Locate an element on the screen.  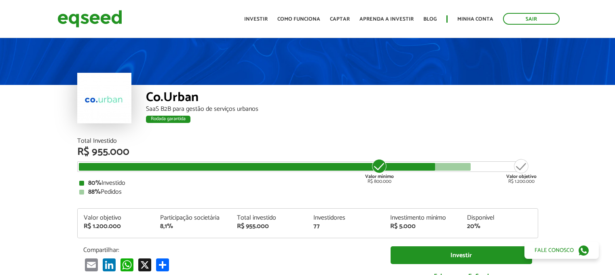
a: WhatsApp is located at coordinates (127, 264).